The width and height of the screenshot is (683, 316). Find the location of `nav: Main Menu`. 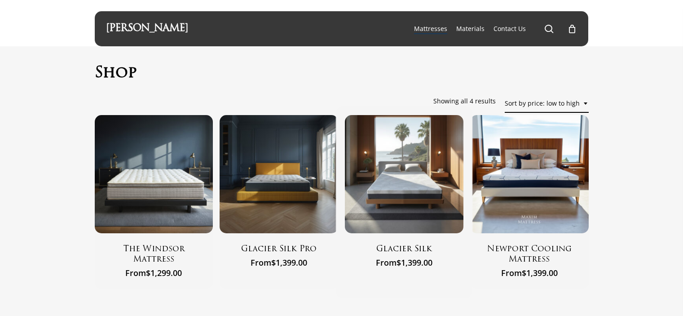

nav: Main Menu is located at coordinates (493, 29).